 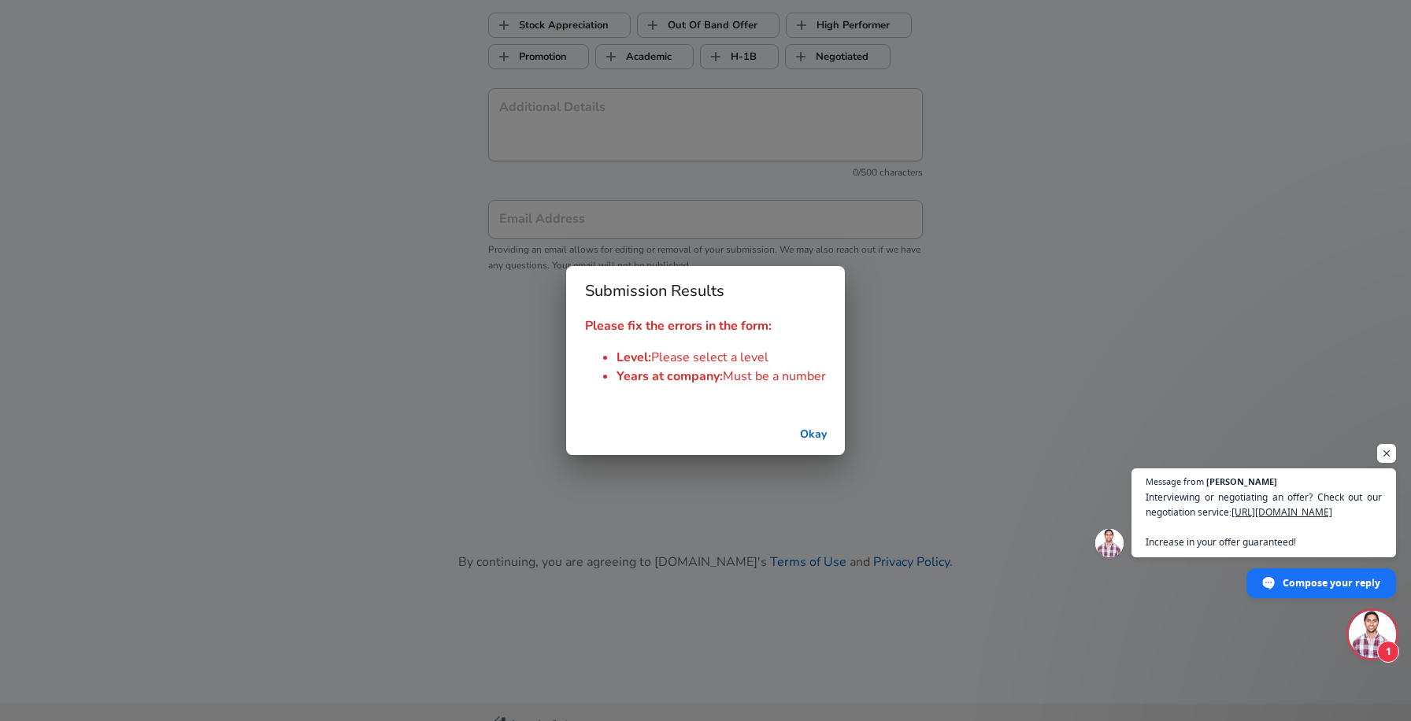 What do you see at coordinates (634, 357) in the screenshot?
I see `span: Level :` at bounding box center [634, 357].